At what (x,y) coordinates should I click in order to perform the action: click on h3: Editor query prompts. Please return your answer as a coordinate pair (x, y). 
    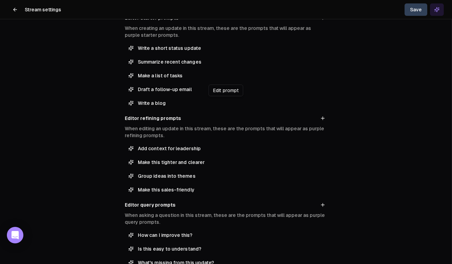
    Looking at the image, I should click on (150, 205).